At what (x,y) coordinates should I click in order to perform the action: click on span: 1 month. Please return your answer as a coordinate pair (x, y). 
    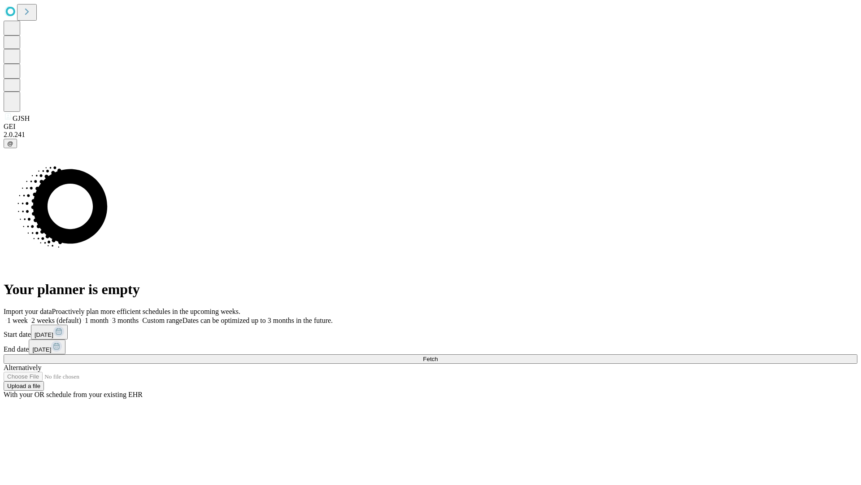
    Looking at the image, I should click on (96, 320).